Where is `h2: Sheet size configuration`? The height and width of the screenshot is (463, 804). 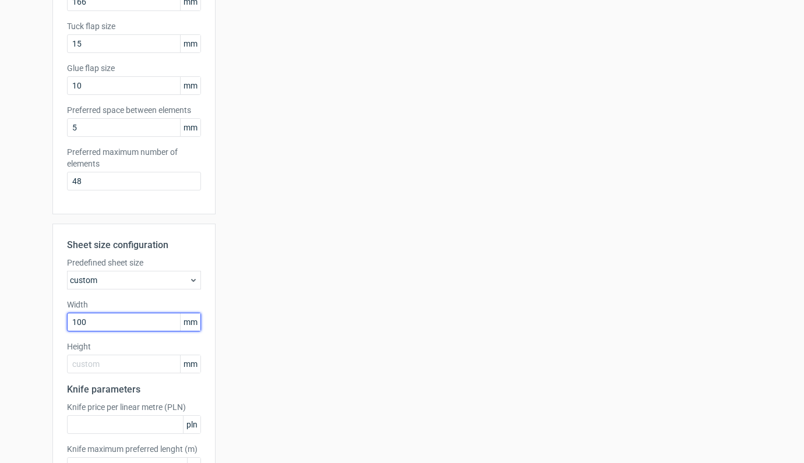
h2: Sheet size configuration is located at coordinates (134, 245).